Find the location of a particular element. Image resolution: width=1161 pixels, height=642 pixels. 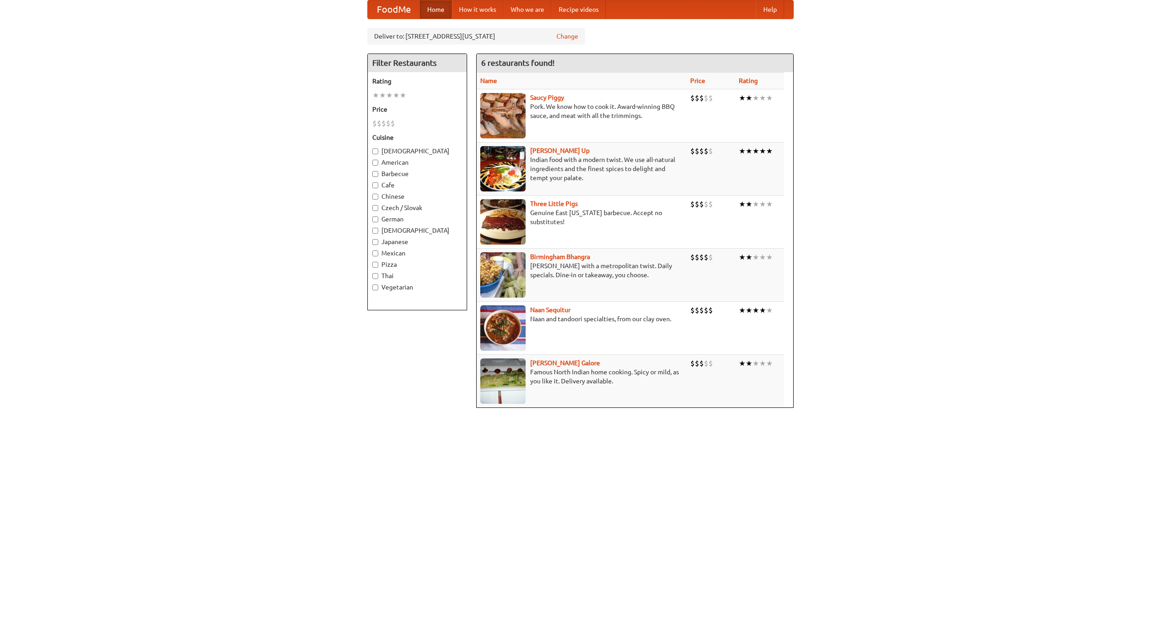

a: Who we are is located at coordinates (527, 10).